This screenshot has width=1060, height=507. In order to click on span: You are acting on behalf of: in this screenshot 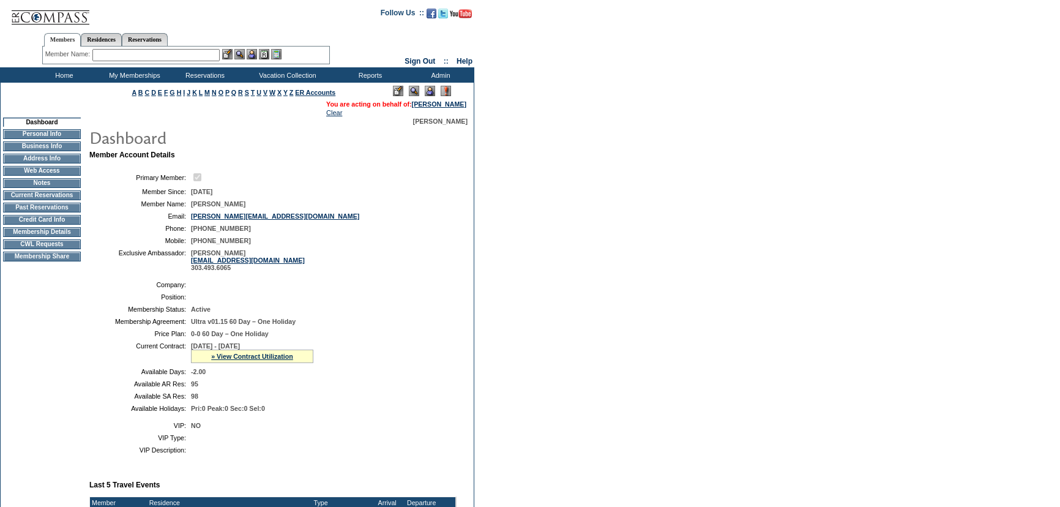, I will do `click(396, 104)`.